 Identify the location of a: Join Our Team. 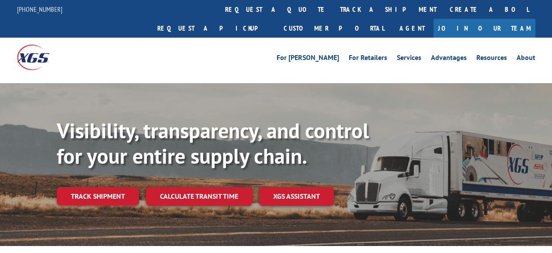
(484, 28).